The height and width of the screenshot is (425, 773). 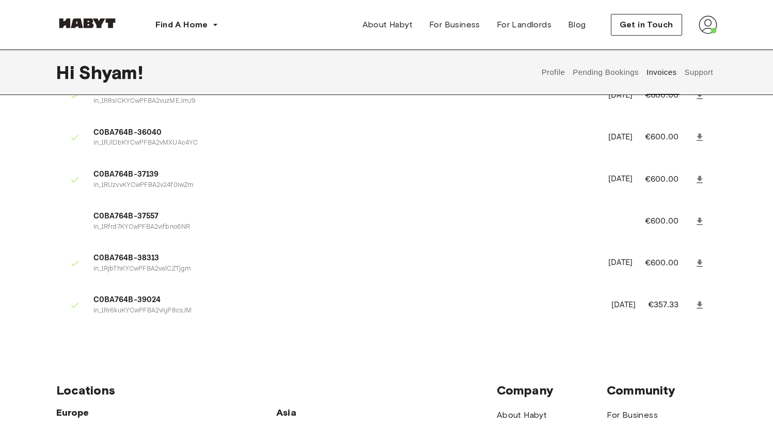 I want to click on button: Support, so click(x=699, y=72).